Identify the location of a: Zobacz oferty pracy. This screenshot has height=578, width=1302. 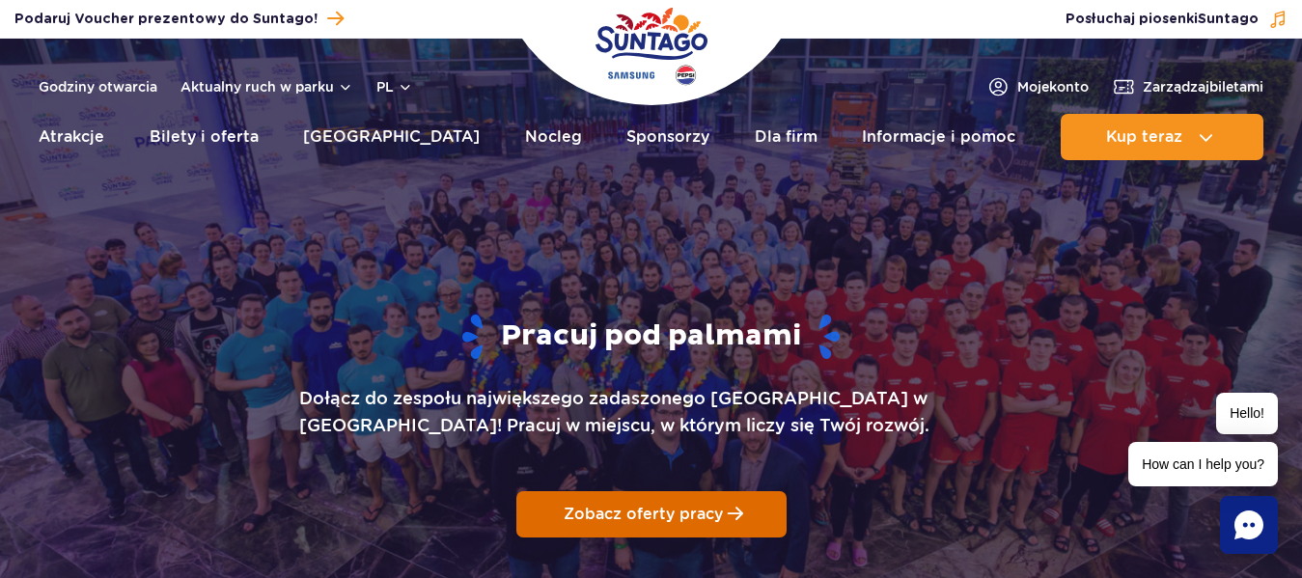
(652, 515).